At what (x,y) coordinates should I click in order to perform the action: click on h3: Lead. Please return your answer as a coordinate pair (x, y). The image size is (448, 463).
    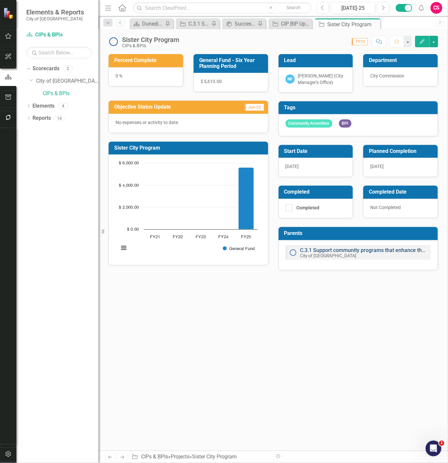
    Looking at the image, I should click on (317, 60).